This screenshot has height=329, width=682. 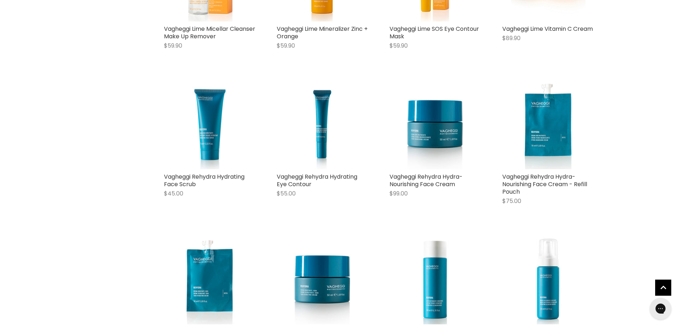 I want to click on span: $45.00, so click(x=174, y=193).